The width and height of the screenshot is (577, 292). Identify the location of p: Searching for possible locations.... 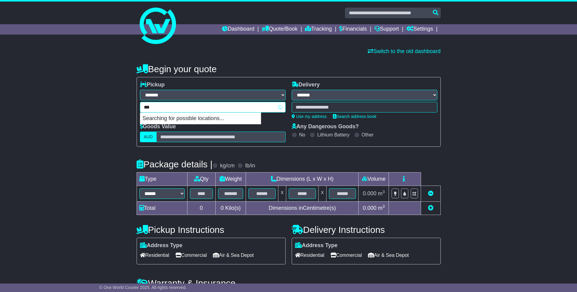
(201, 119).